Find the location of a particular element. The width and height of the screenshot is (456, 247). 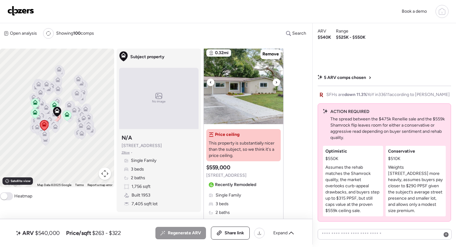

span: ACTION REQUIRED is located at coordinates (350, 112).